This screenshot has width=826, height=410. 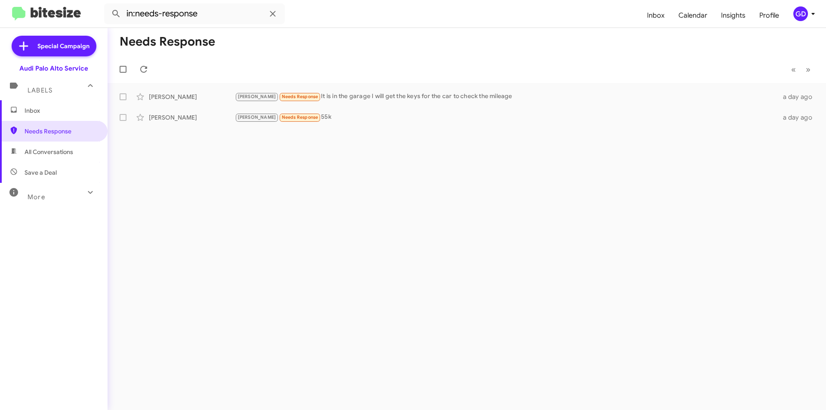 I want to click on span: Labels, so click(x=40, y=90).